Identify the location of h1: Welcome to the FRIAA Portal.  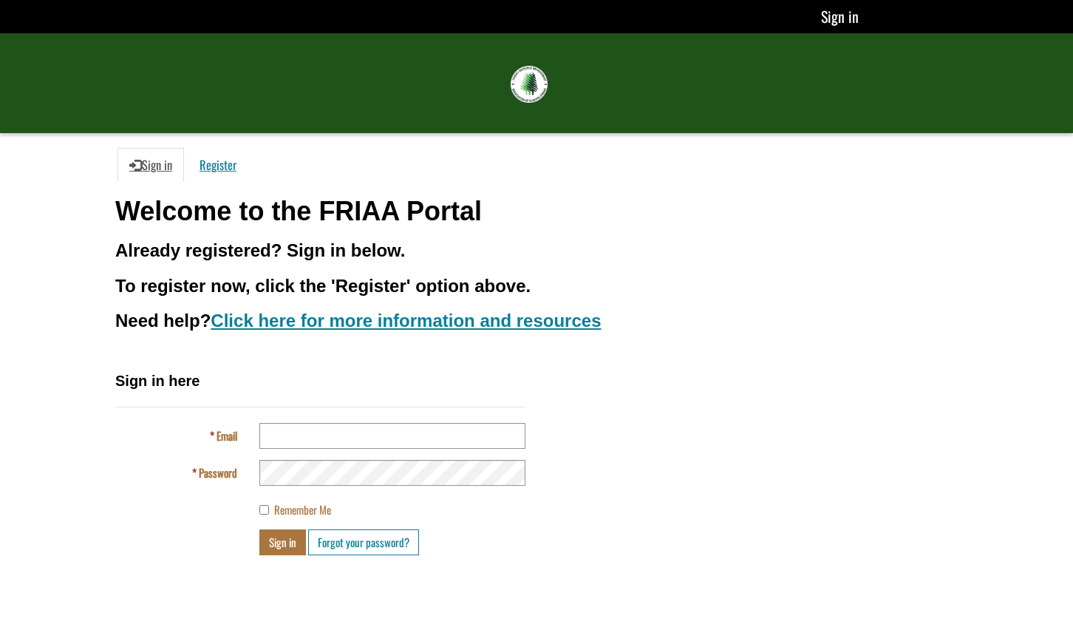
(536, 211).